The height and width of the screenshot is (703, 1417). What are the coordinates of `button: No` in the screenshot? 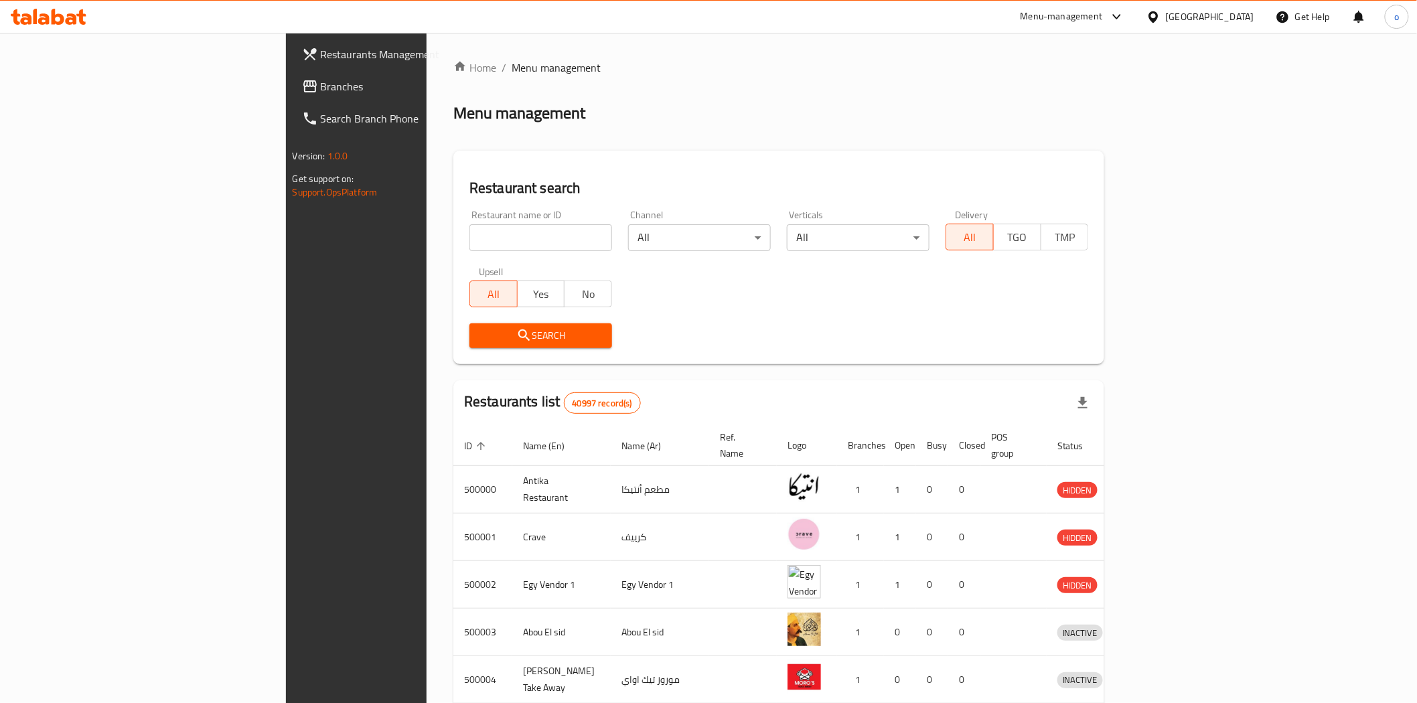 It's located at (588, 294).